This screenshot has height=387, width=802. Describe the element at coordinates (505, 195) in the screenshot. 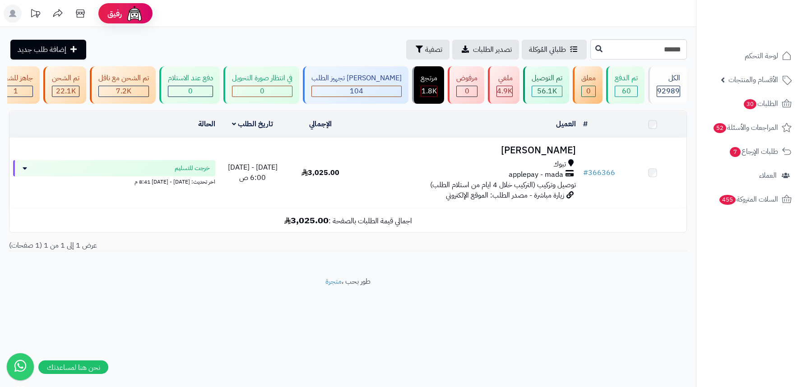

I see `span: زيارة مباشرة - مصدر الطلب: الموقع الإلكتروني` at that location.